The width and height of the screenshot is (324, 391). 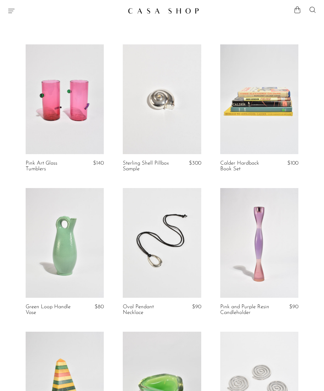 What do you see at coordinates (246, 309) in the screenshot?
I see `a: Pink and Purple Resin Candleholder` at bounding box center [246, 309].